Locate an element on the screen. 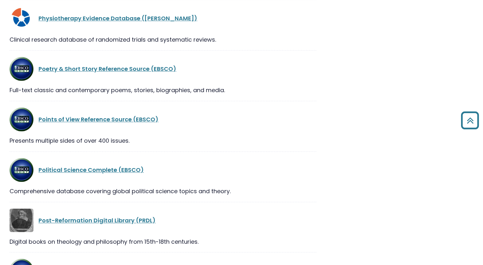  a: Post-Reformation Digital Library (PRDL) is located at coordinates (97, 221).